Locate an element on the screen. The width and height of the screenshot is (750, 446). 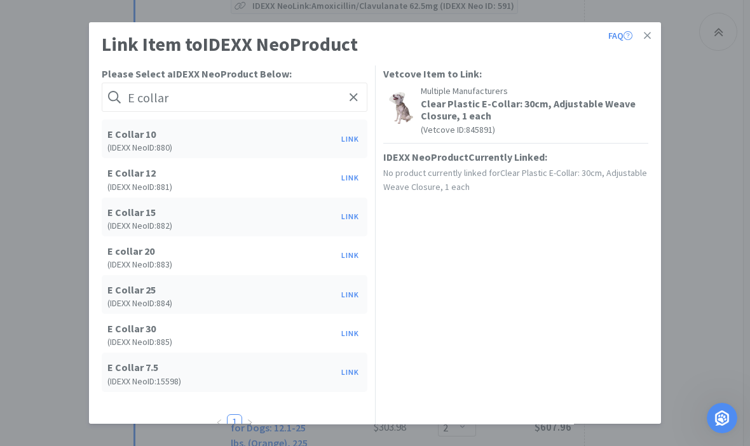
li: Next Page is located at coordinates (250, 422).